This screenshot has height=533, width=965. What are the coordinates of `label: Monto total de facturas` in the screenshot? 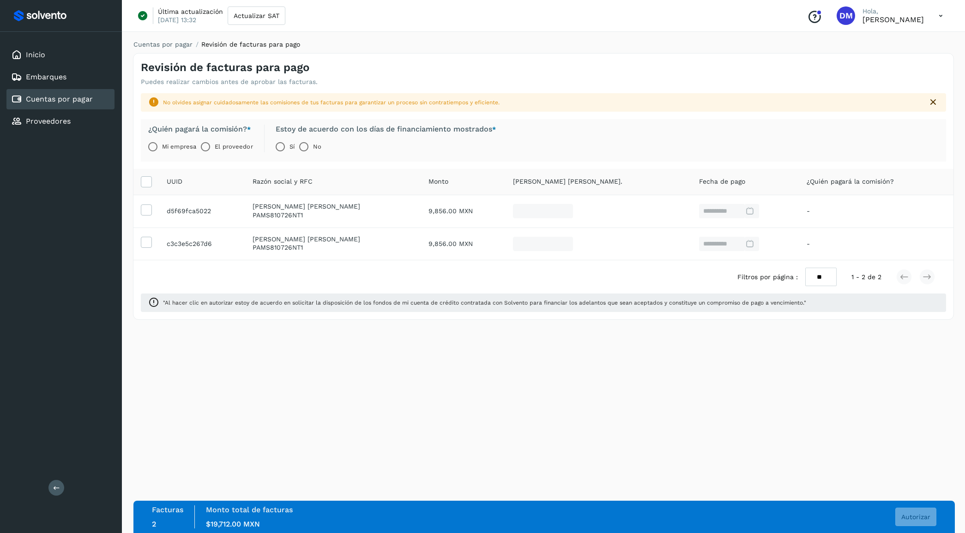 It's located at (249, 510).